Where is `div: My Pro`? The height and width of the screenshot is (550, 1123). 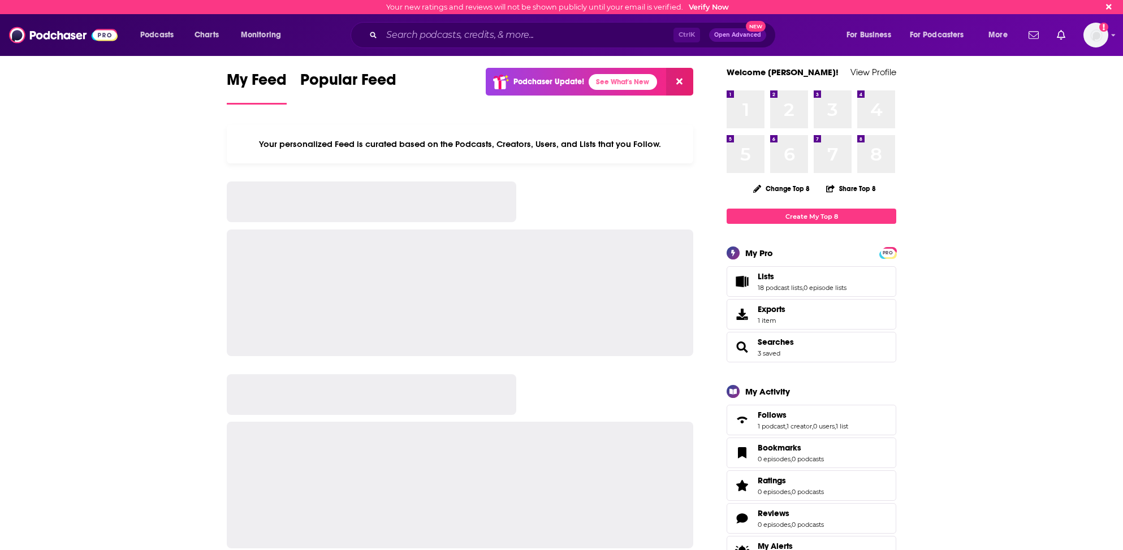 div: My Pro is located at coordinates (759, 253).